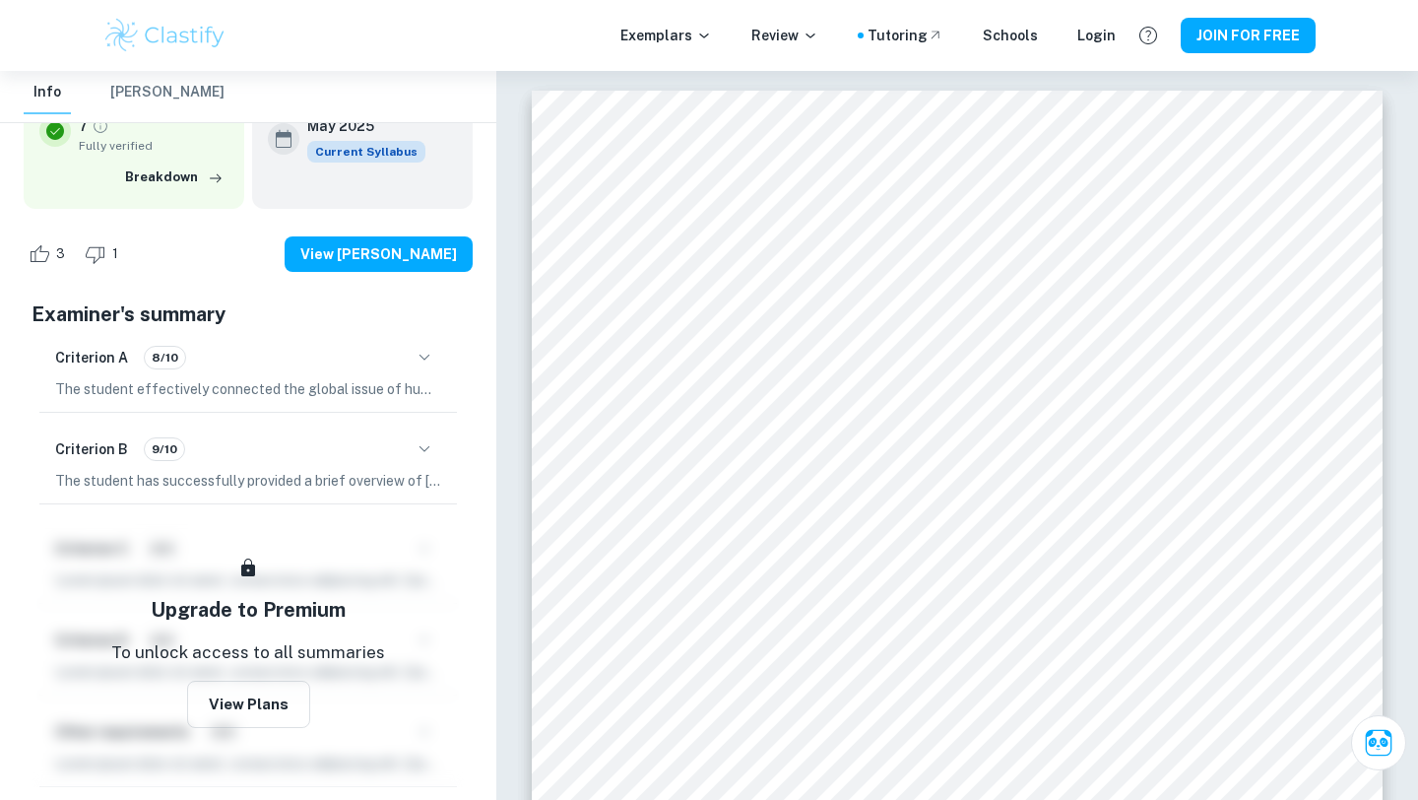 The image size is (1418, 800). I want to click on span: 8/10, so click(164, 357).